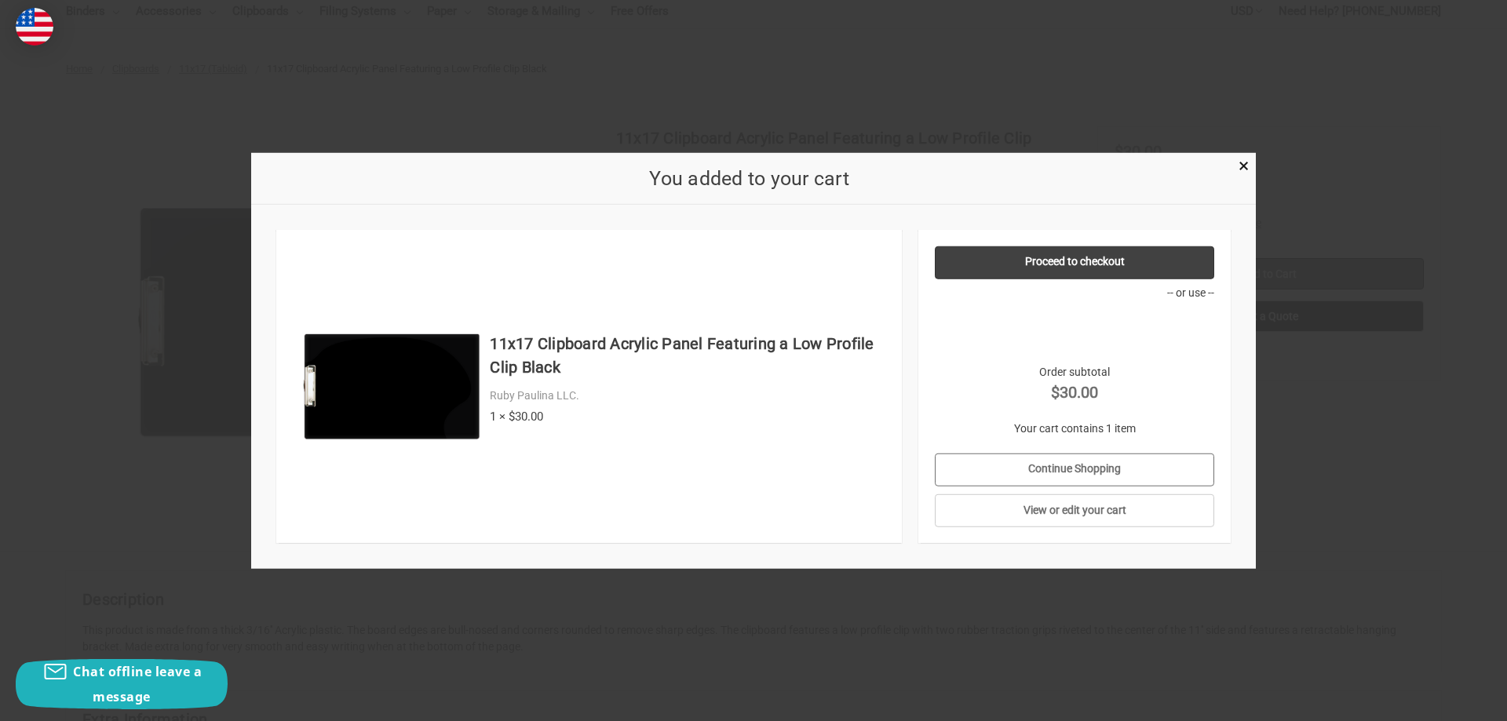 The width and height of the screenshot is (1507, 721). Describe the element at coordinates (1244, 164) in the screenshot. I see `a: Close` at that location.